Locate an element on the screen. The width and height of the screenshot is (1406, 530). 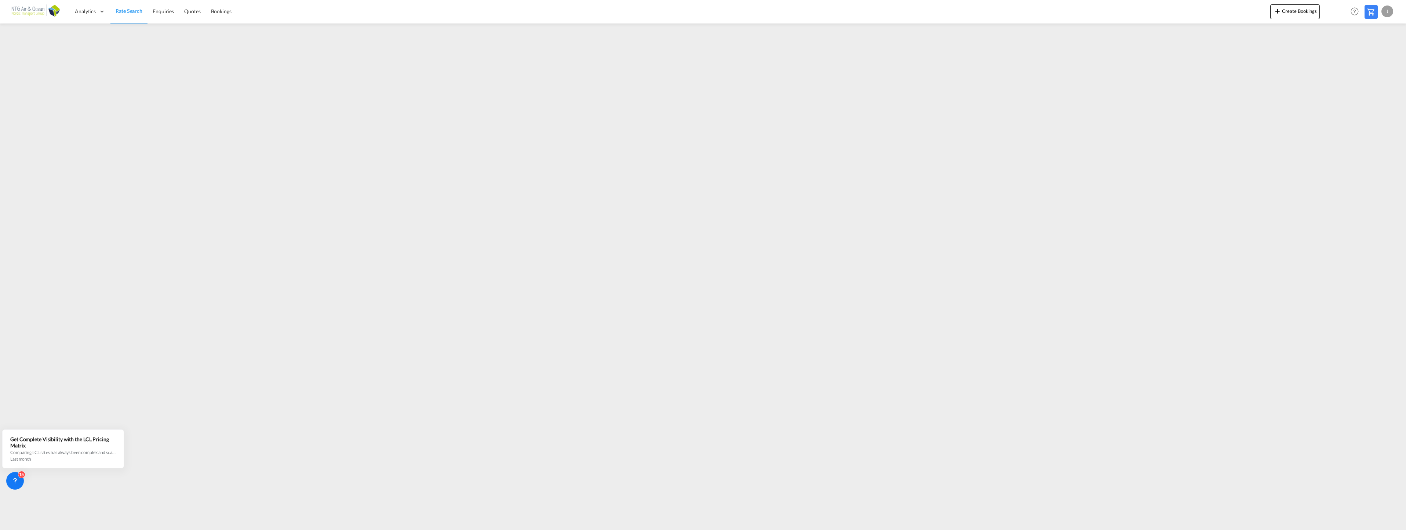
img: af31b1c0b01f11ecbc353f8e72265e29.png is located at coordinates (36, 11).